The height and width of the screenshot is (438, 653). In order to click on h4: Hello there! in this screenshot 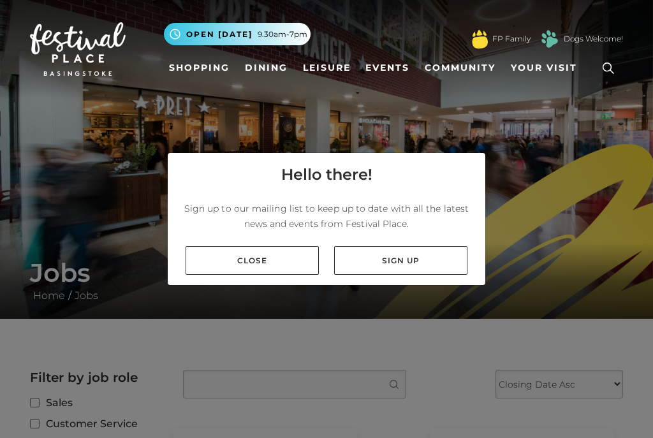, I will do `click(327, 175)`.